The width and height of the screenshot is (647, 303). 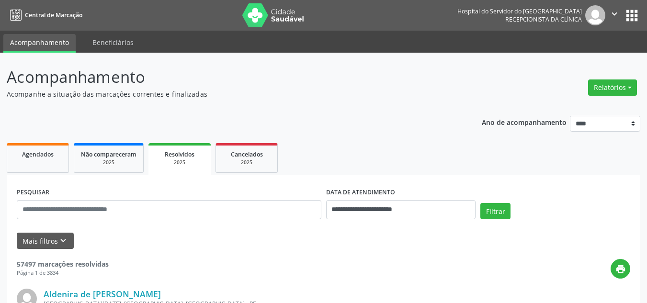 What do you see at coordinates (113, 42) in the screenshot?
I see `a: Beneficiários` at bounding box center [113, 42].